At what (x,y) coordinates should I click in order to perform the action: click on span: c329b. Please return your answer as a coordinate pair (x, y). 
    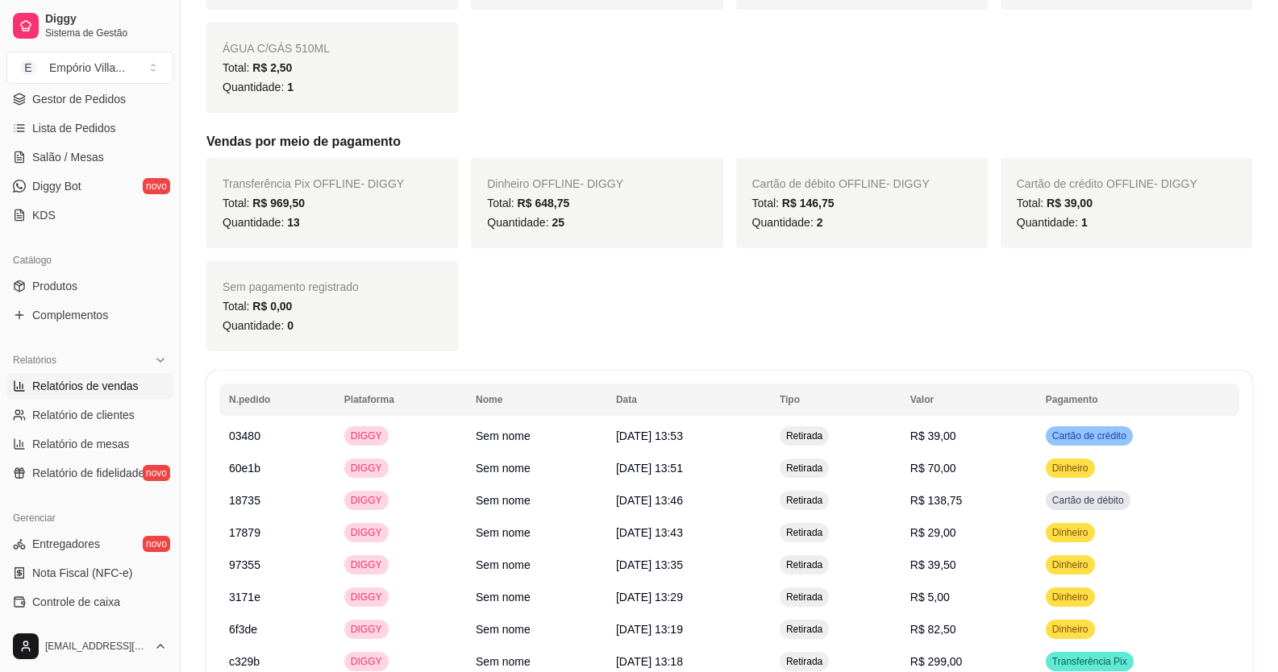
    Looking at the image, I should click on (244, 662).